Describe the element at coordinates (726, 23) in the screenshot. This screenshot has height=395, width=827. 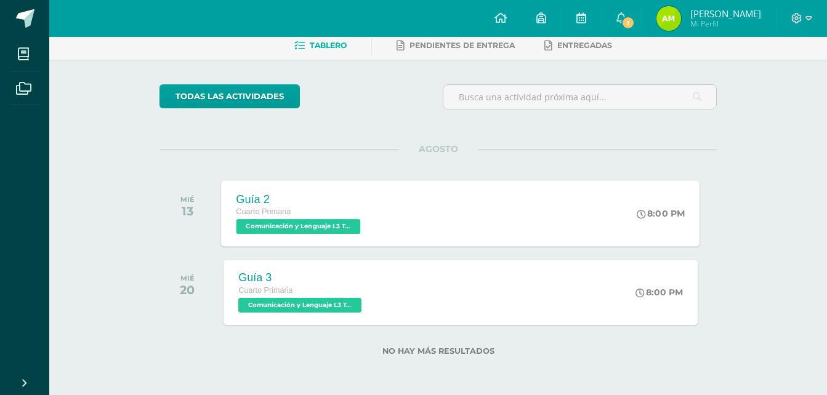
I see `span: Mi Perfil` at that location.